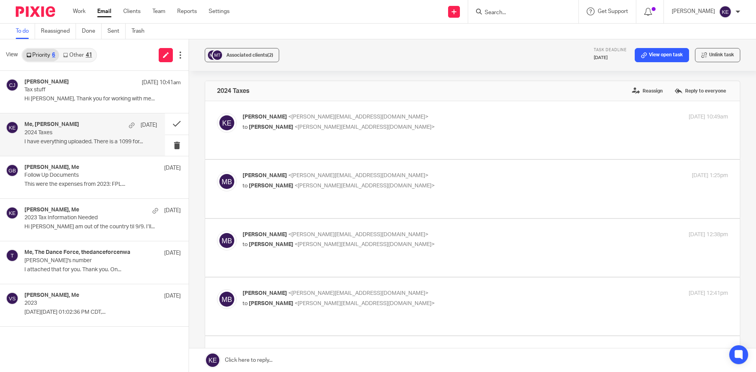 Image resolution: width=756 pixels, height=372 pixels. Describe the element at coordinates (54, 55) in the screenshot. I see `div: 6` at that location.